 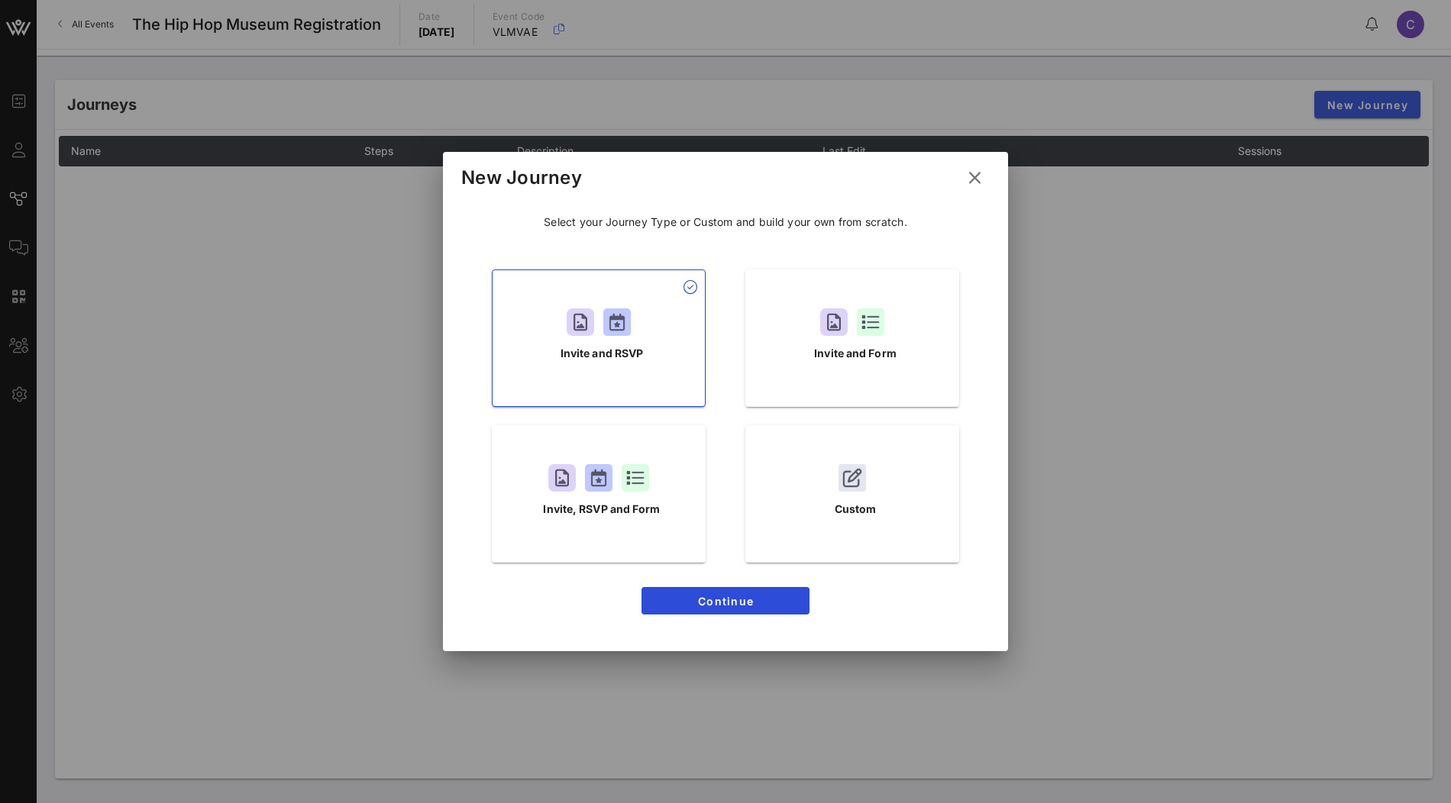 What do you see at coordinates (601, 509) in the screenshot?
I see `p: Invite, RSVP and Form` at bounding box center [601, 509].